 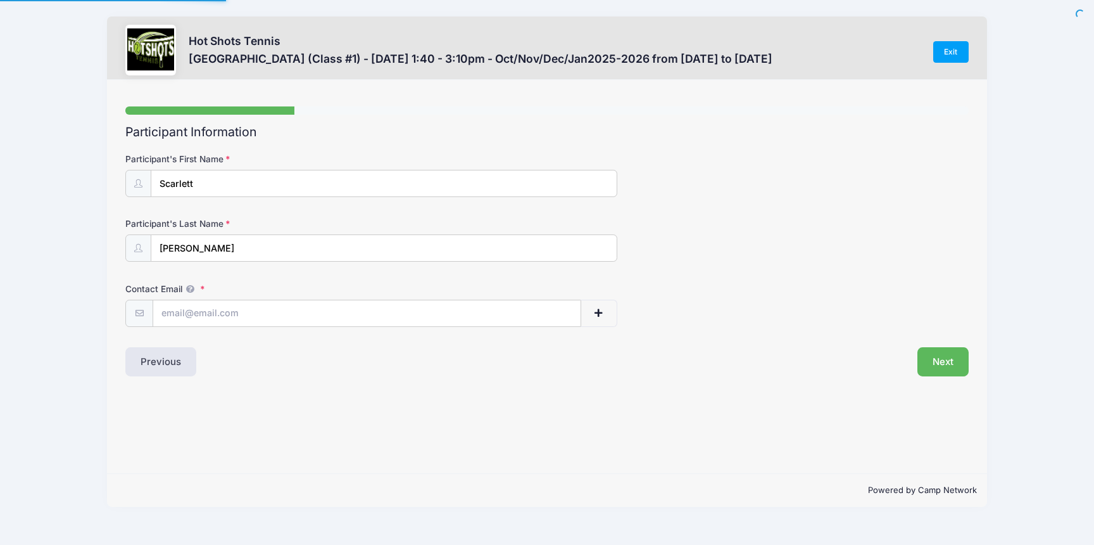 What do you see at coordinates (384, 248) in the screenshot?
I see `input: Participant's Last Name` at bounding box center [384, 248].